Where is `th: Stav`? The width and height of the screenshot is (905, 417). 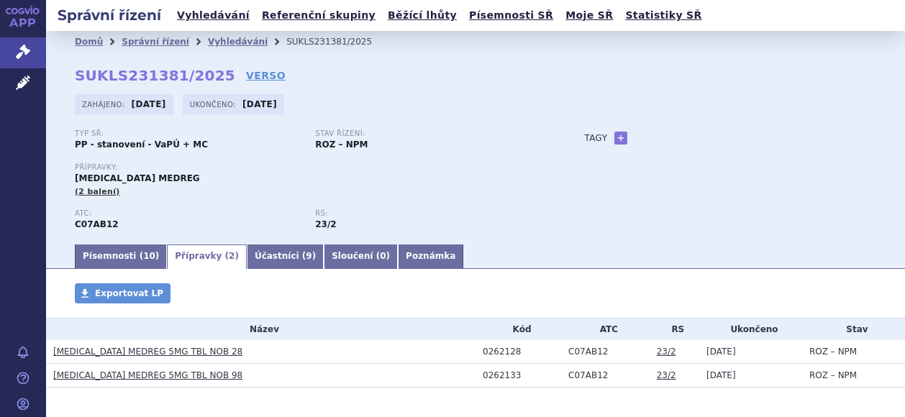 th: Stav is located at coordinates (854, 330).